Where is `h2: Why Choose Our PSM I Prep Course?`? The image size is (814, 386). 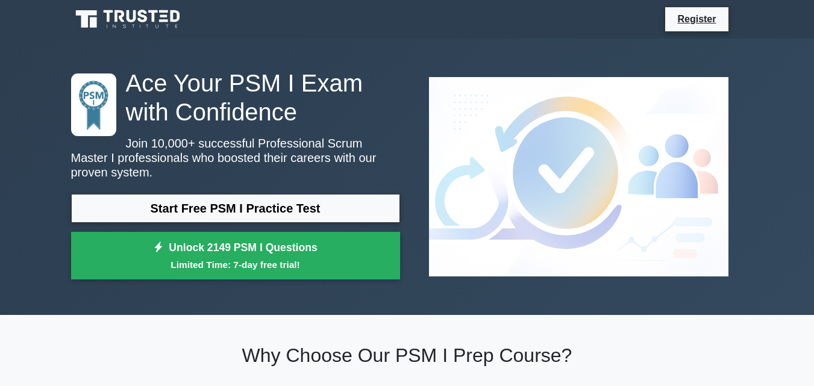 h2: Why Choose Our PSM I Prep Course? is located at coordinates (407, 355).